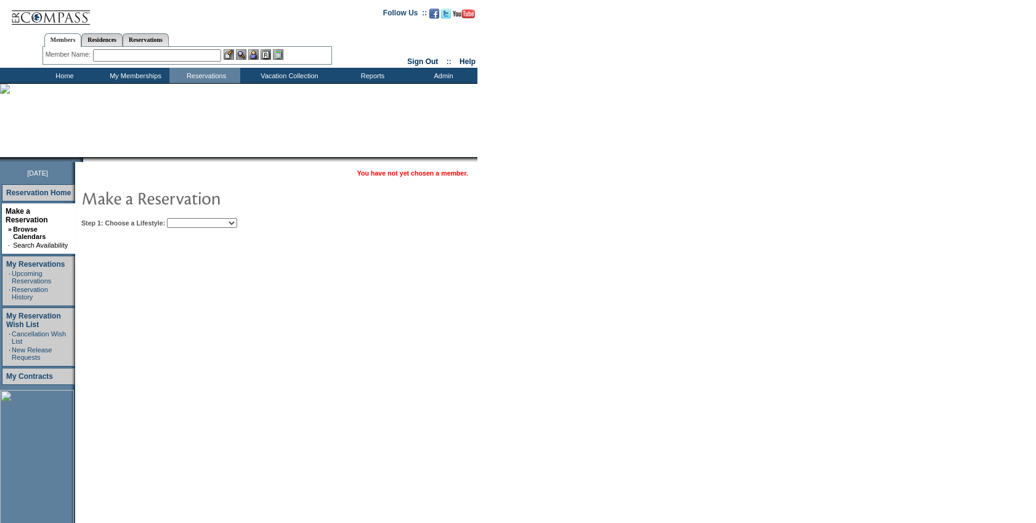  Describe the element at coordinates (81, 159) in the screenshot. I see `img: promoShadowLeftCorner.gif` at that location.